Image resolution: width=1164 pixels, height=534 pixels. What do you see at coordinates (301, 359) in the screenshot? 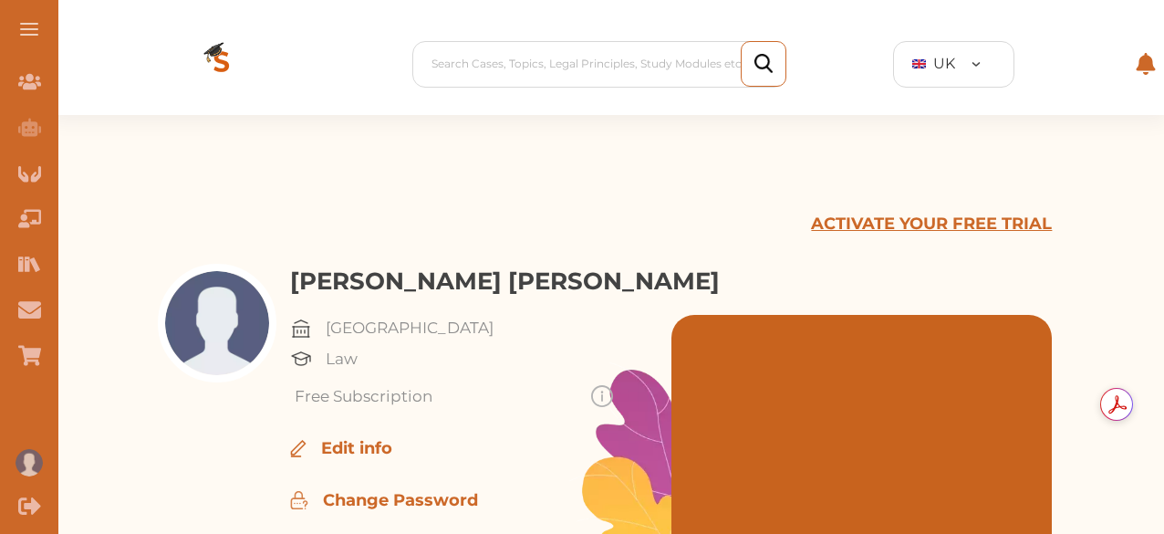
I see `img: Uni-cap` at bounding box center [301, 359].